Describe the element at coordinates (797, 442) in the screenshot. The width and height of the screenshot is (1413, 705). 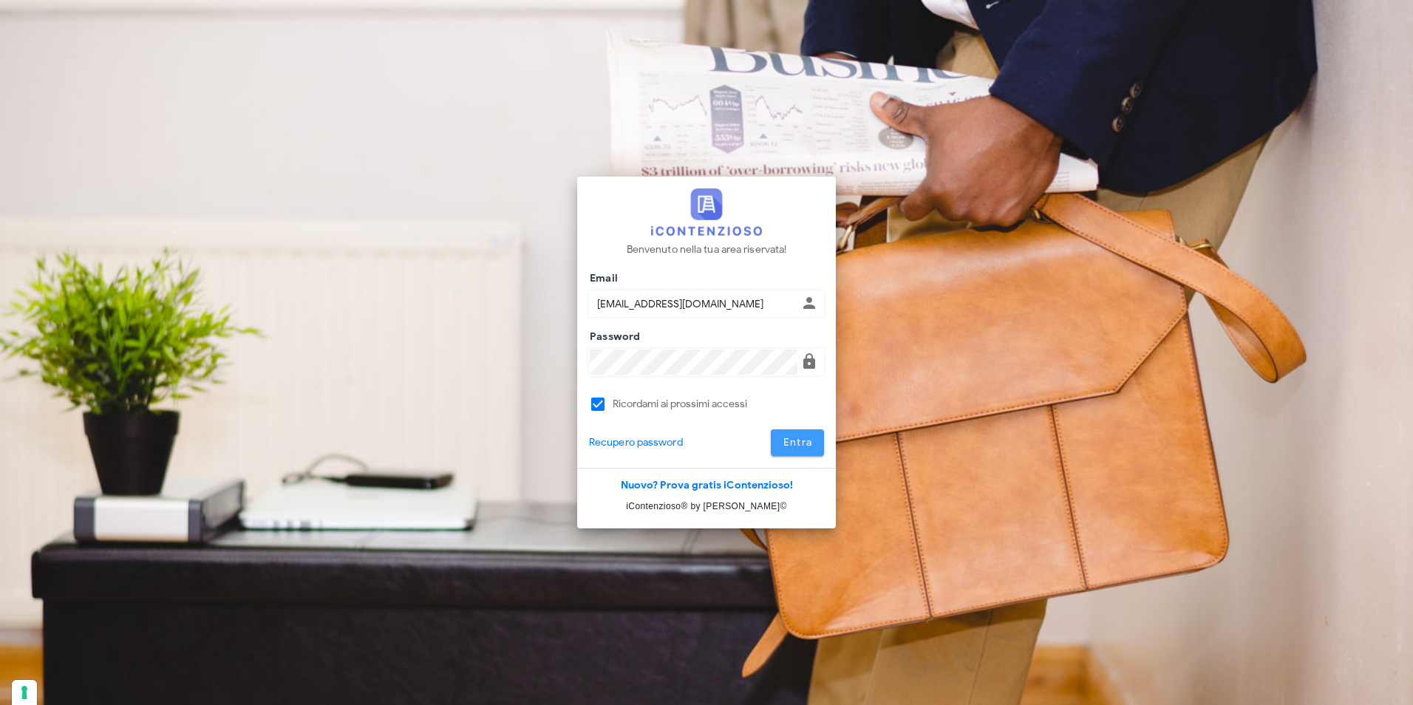
I see `span: Entra` at that location.